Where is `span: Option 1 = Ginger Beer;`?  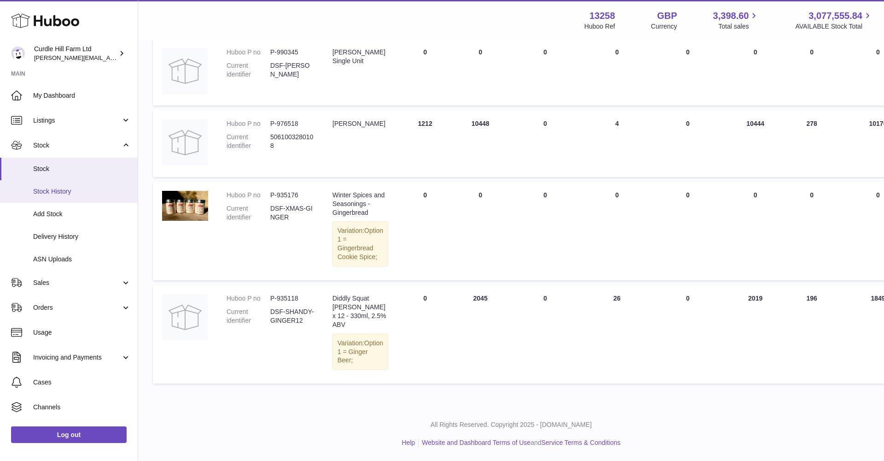 span: Option 1 = Ginger Beer; is located at coordinates (360, 351).